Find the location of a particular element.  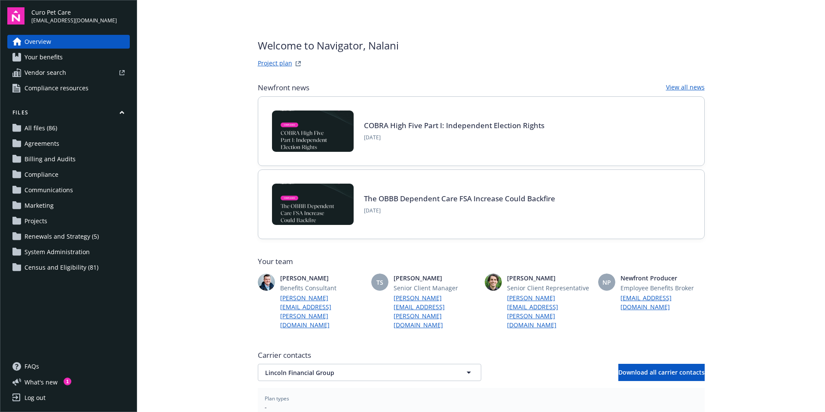

a: Vendor search is located at coordinates (68, 73).